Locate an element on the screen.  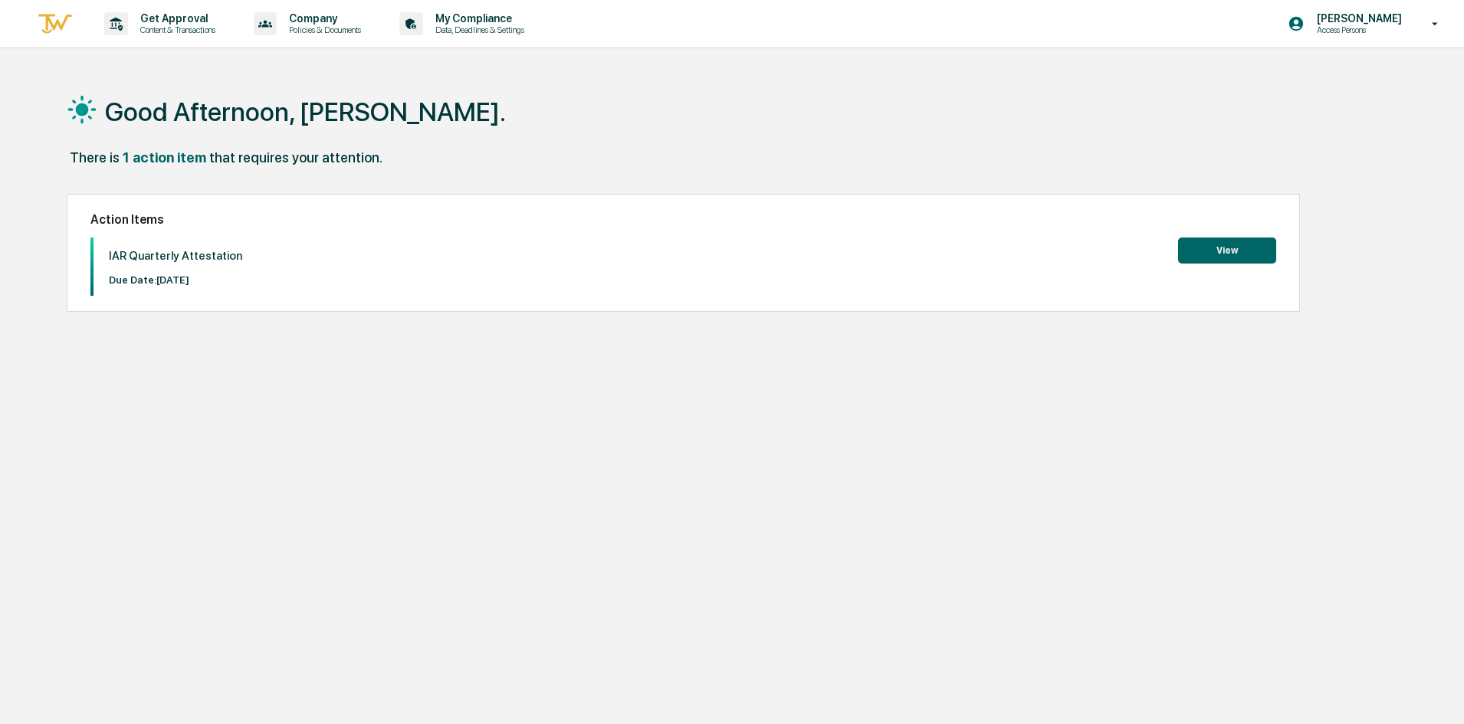
div: 1 action item is located at coordinates (164, 157).